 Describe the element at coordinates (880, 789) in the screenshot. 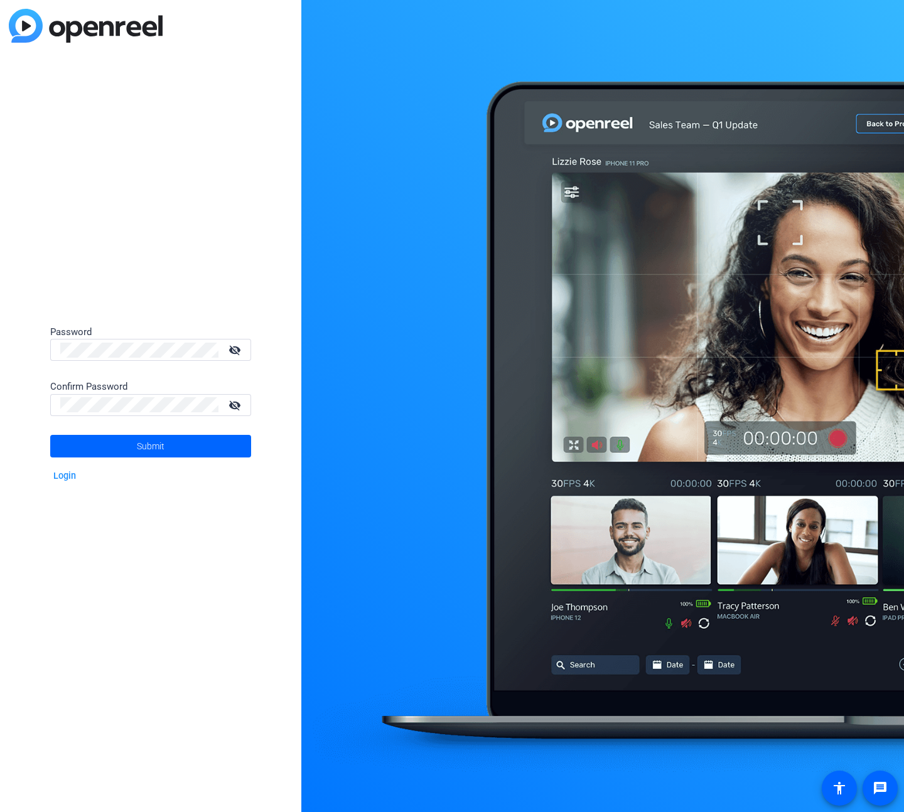

I see `mat-icon: message` at that location.